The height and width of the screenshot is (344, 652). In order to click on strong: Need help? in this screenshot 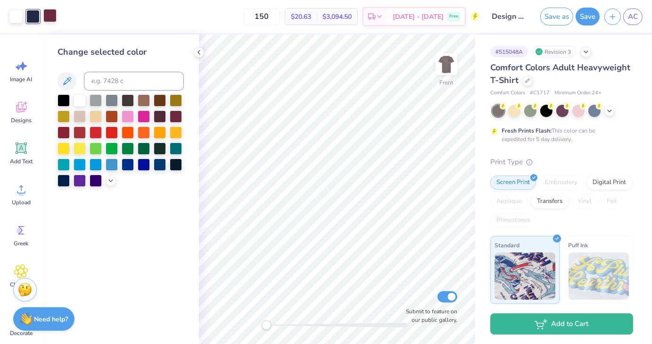, I will do `click(51, 319)`.